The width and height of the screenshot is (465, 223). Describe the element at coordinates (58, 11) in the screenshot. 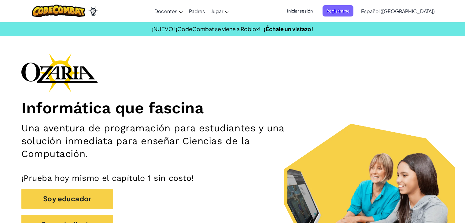

I see `img: CodeCombat logo` at that location.